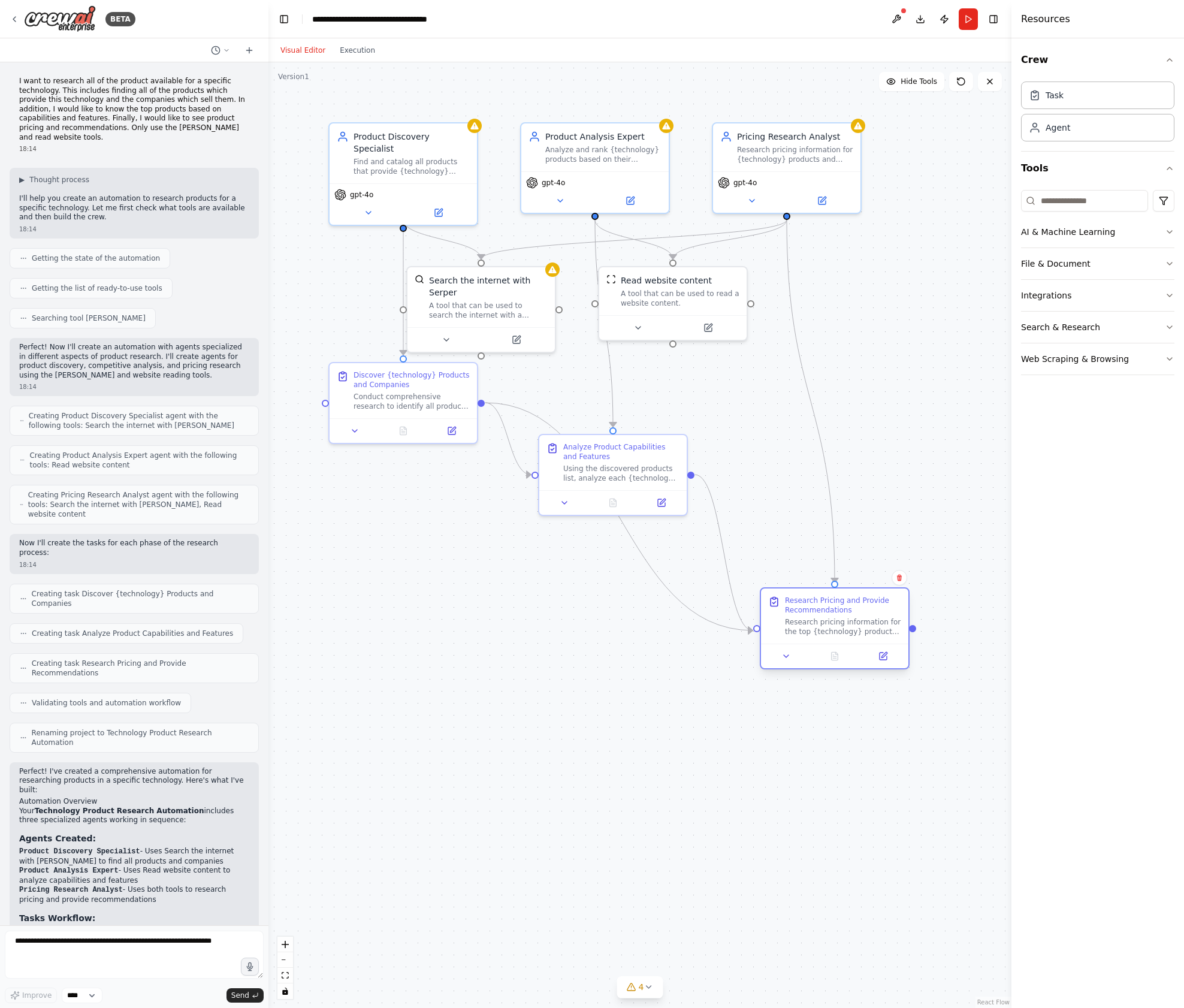 The height and width of the screenshot is (1008, 1184). Describe the element at coordinates (412, 380) in the screenshot. I see `div: Discover {technology} Products and Companies` at that location.